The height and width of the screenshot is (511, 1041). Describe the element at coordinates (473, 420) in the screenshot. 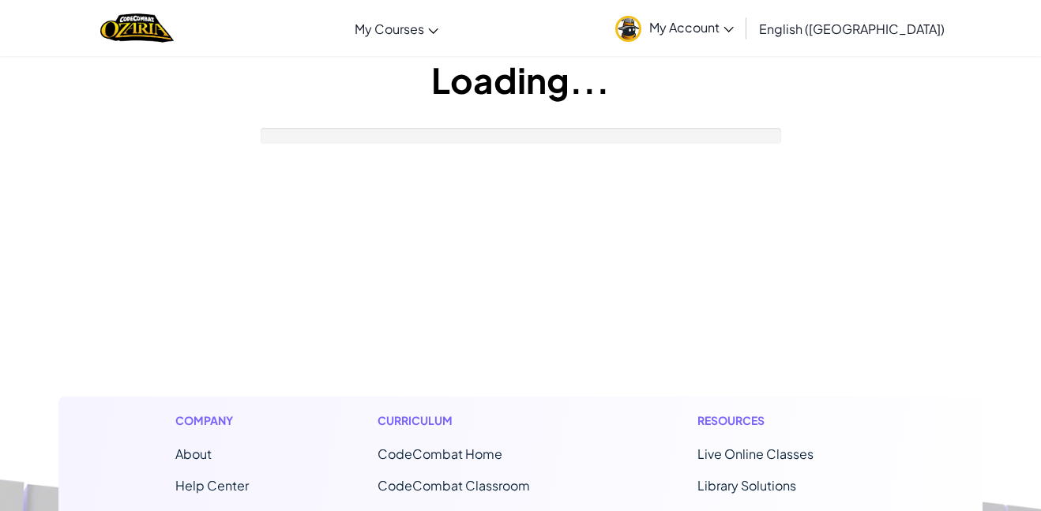

I see `h1: Curriculum` at that location.